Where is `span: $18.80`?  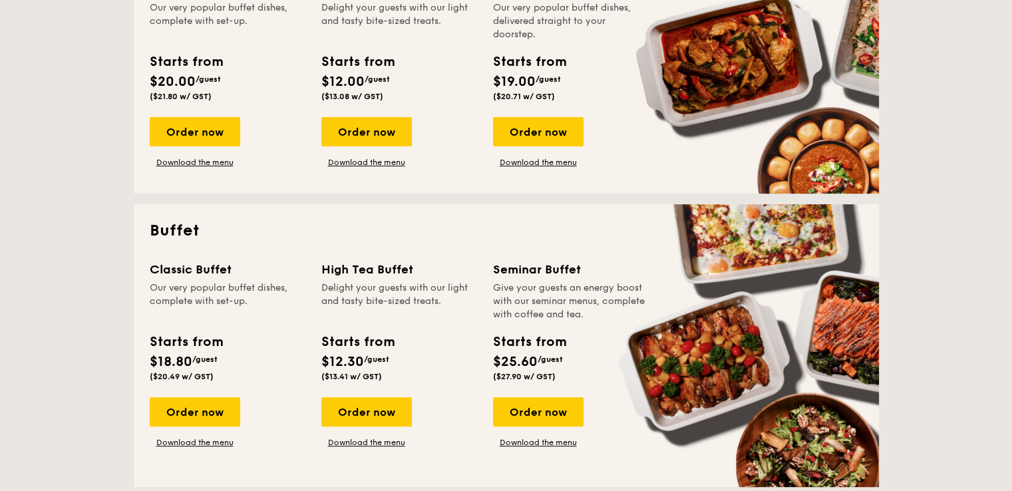
span: $18.80 is located at coordinates (171, 362).